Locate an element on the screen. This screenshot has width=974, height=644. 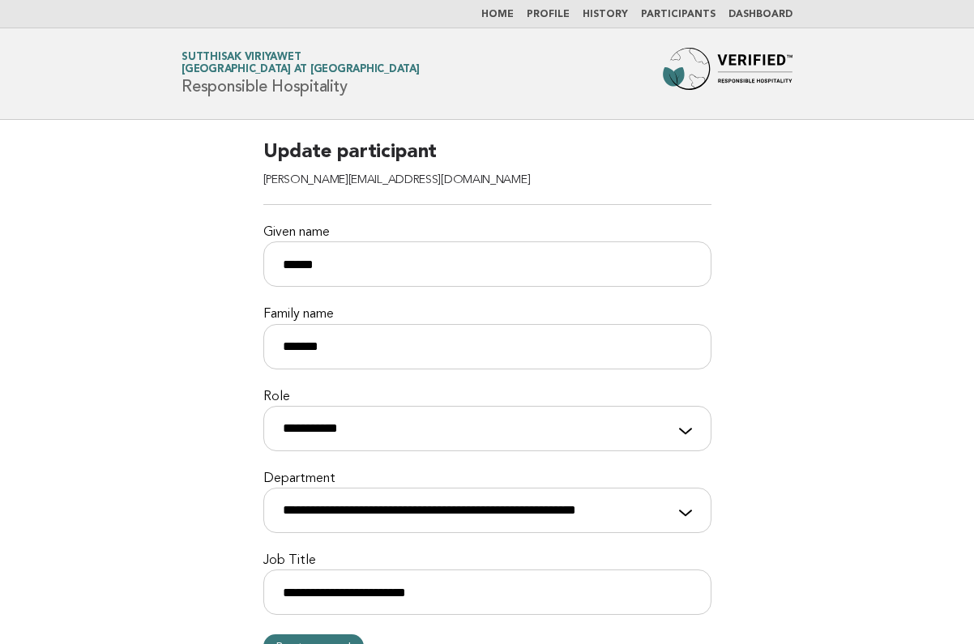
a: Dashboard is located at coordinates (760, 15).